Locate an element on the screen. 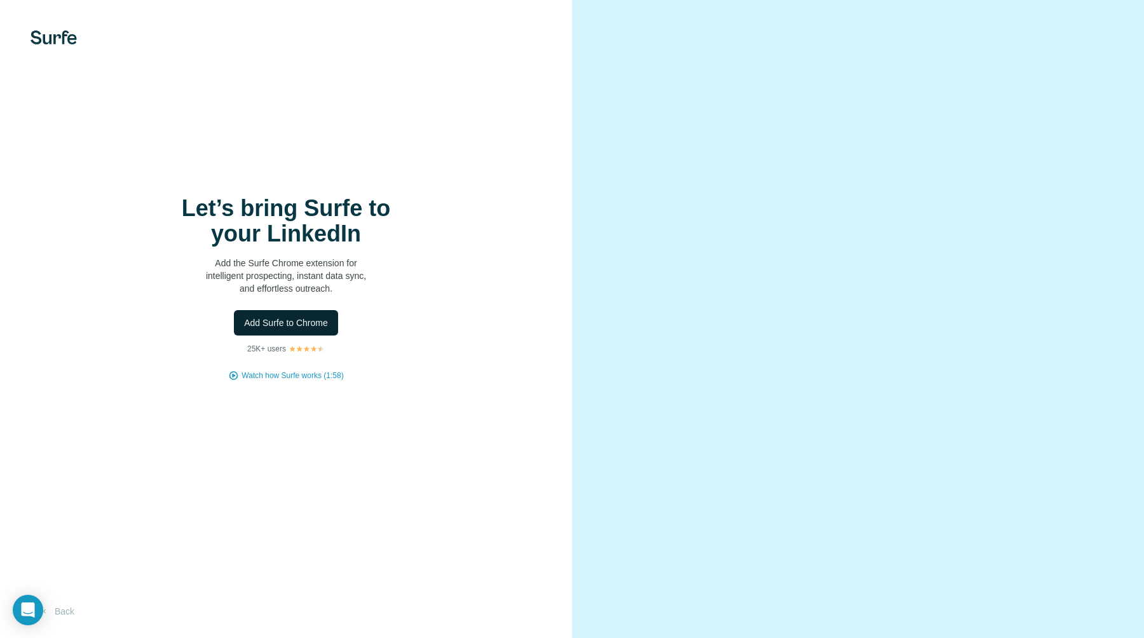 This screenshot has height=638, width=1144. p: Add the Surfe Chrome extension for intelligent prospecting, instant data sync, and effortless out... is located at coordinates (286, 276).